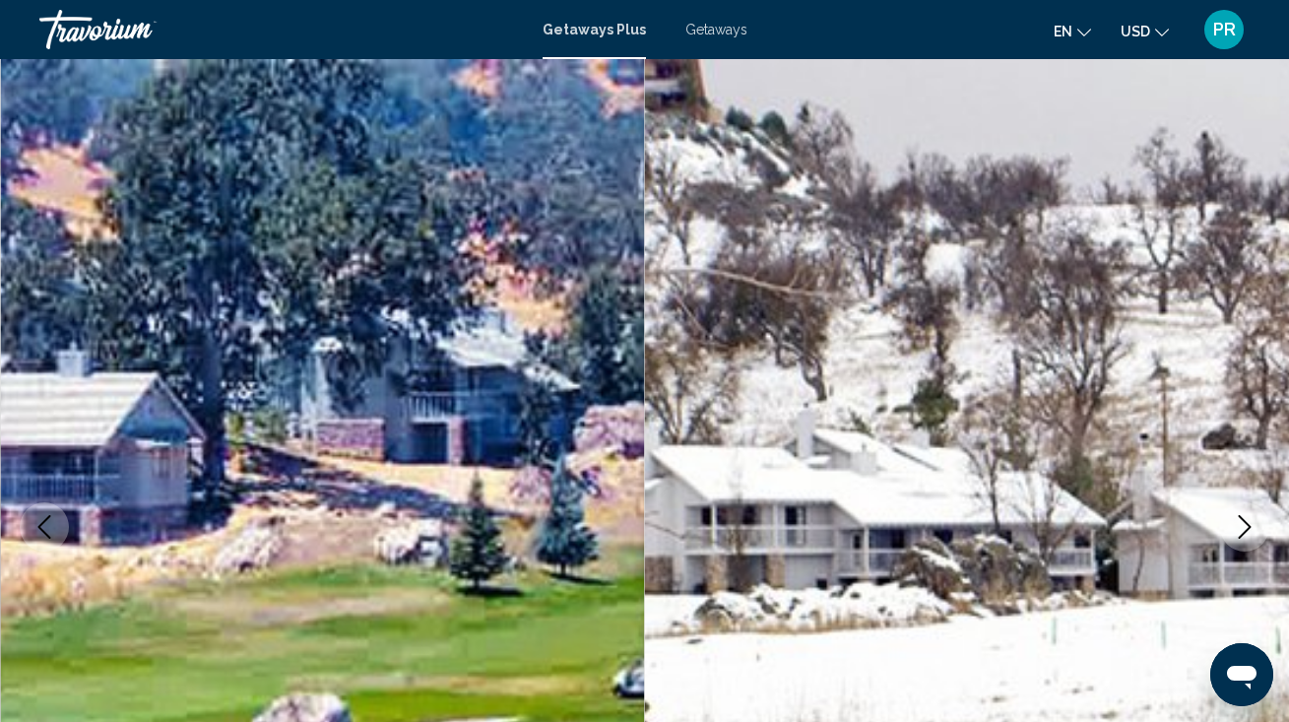 The height and width of the screenshot is (722, 1289). What do you see at coordinates (281, 30) in the screenshot?
I see `a: Travorium` at bounding box center [281, 30].